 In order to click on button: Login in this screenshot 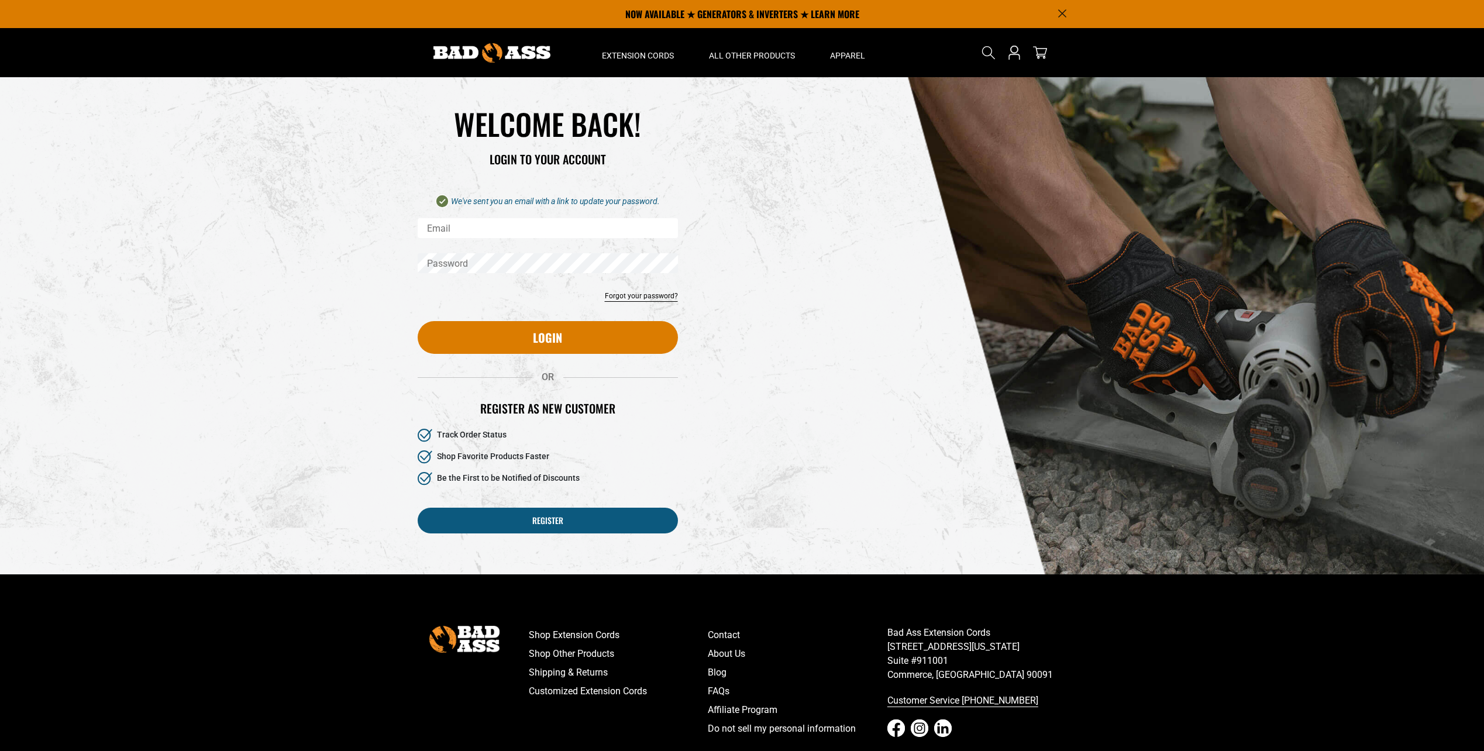, I will do `click(547, 337)`.